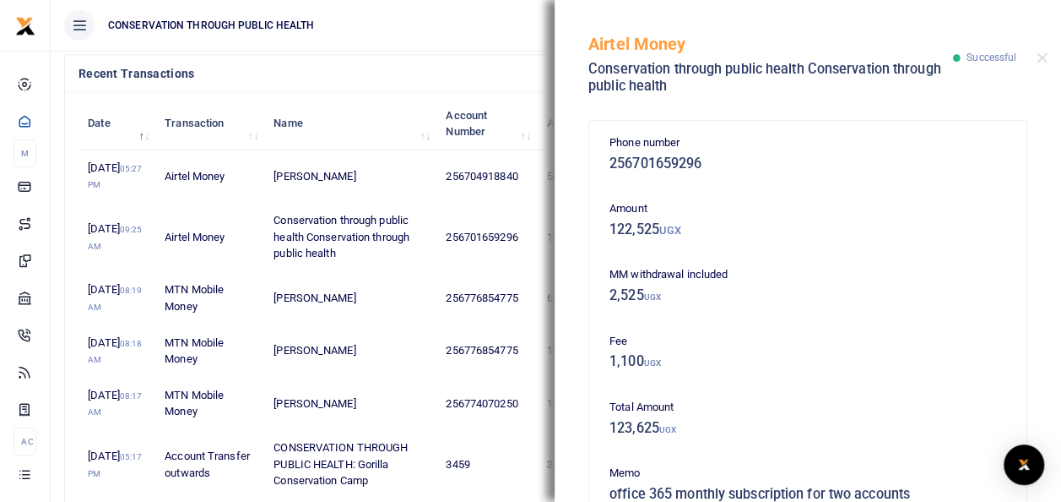 The width and height of the screenshot is (1061, 502). I want to click on h5: 122,525, so click(808, 230).